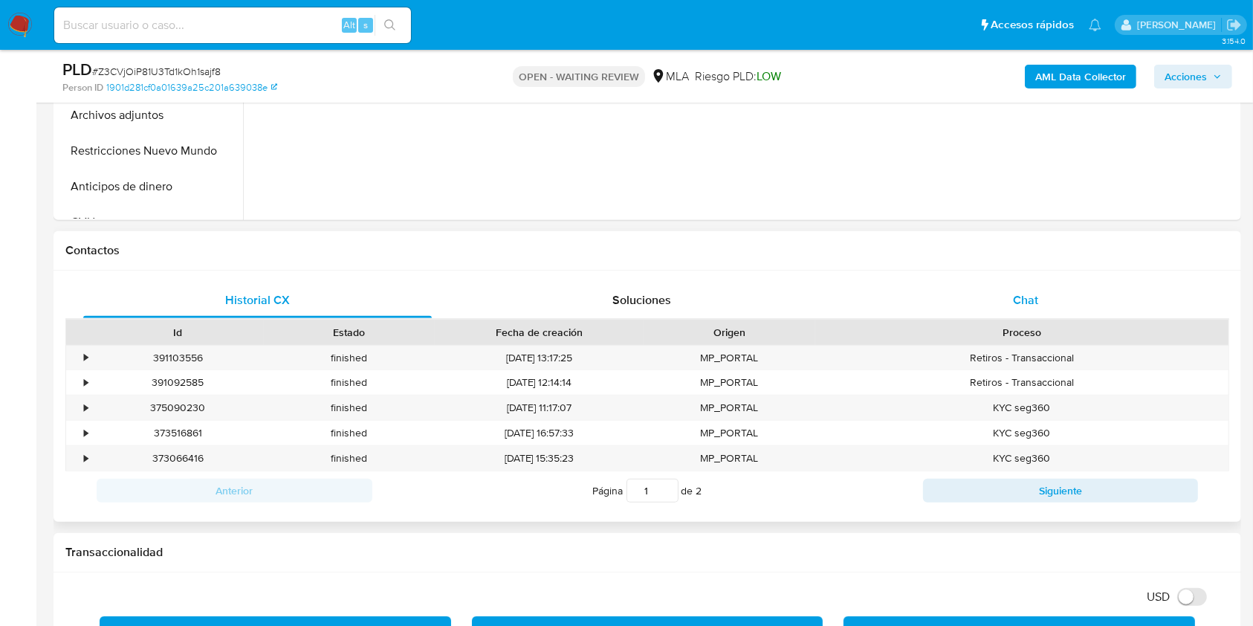 This screenshot has height=626, width=1253. I want to click on span: Riesgo PLD:, so click(738, 77).